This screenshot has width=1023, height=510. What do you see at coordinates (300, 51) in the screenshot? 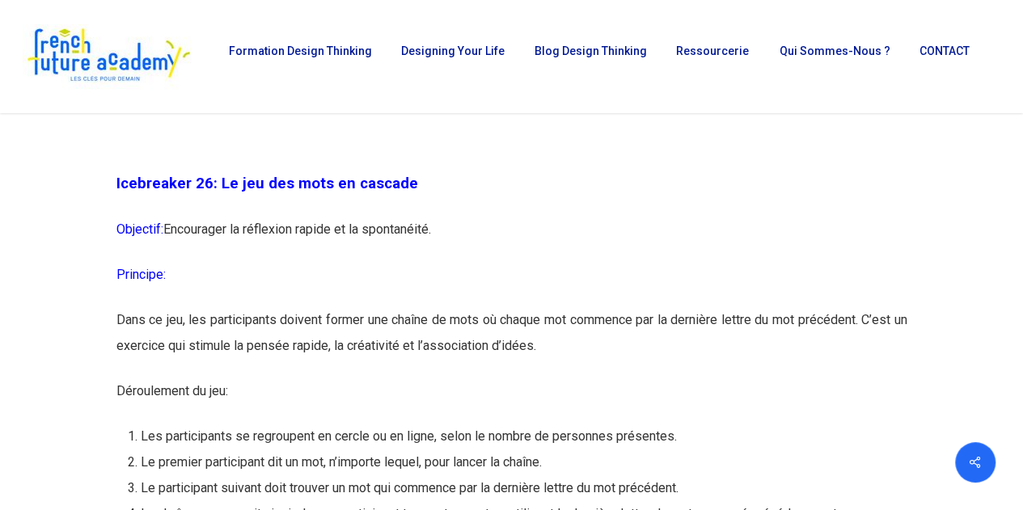
I see `span: Formation Design Thinking` at bounding box center [300, 51].